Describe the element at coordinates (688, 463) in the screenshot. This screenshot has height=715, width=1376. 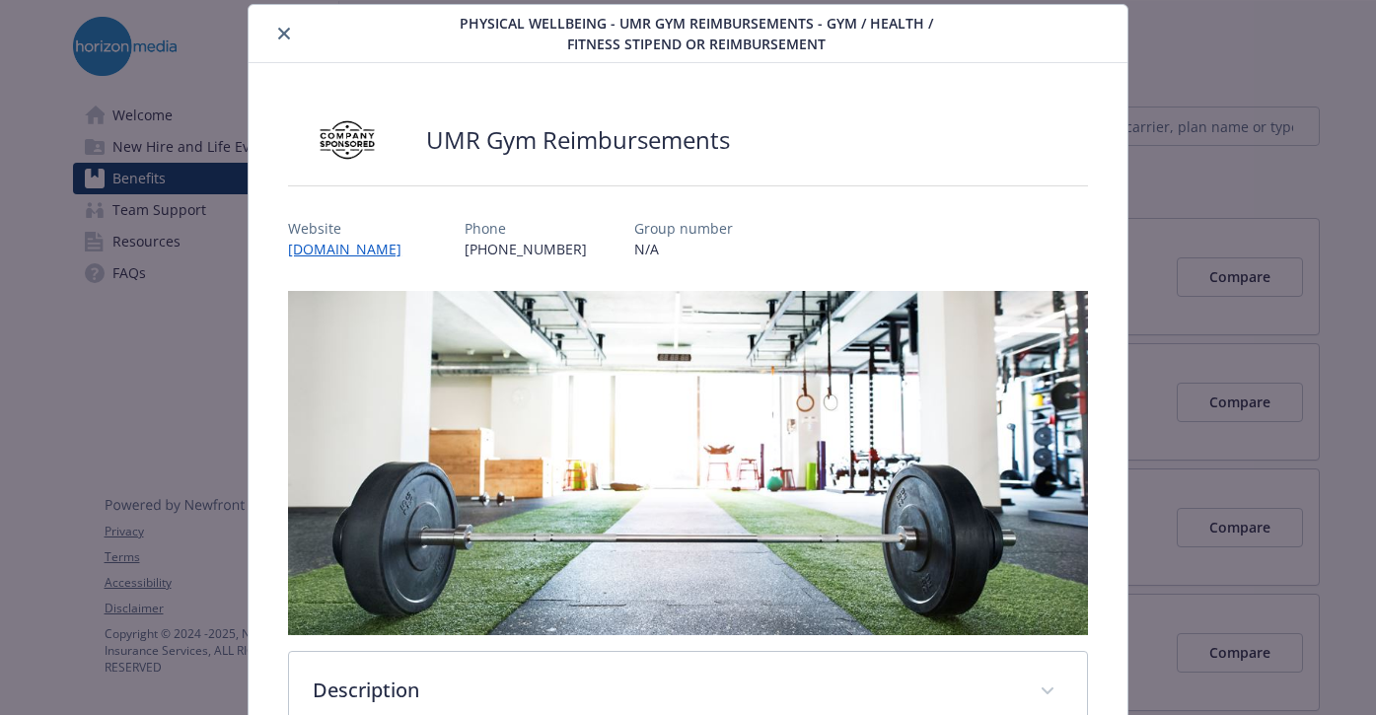
I see `img: banner` at that location.